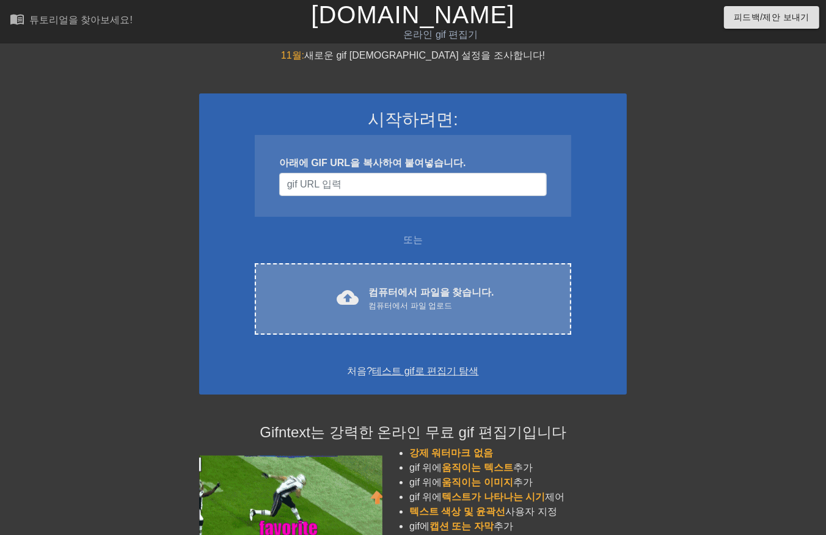  Describe the element at coordinates (518, 512) in the screenshot. I see `li: 사용자 지정` at that location.